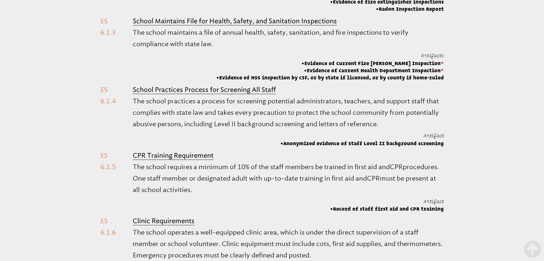 This screenshot has width=544, height=261. I want to click on p: The school practices a process for screening potential administrators, teachers, and support staf..., so click(288, 113).